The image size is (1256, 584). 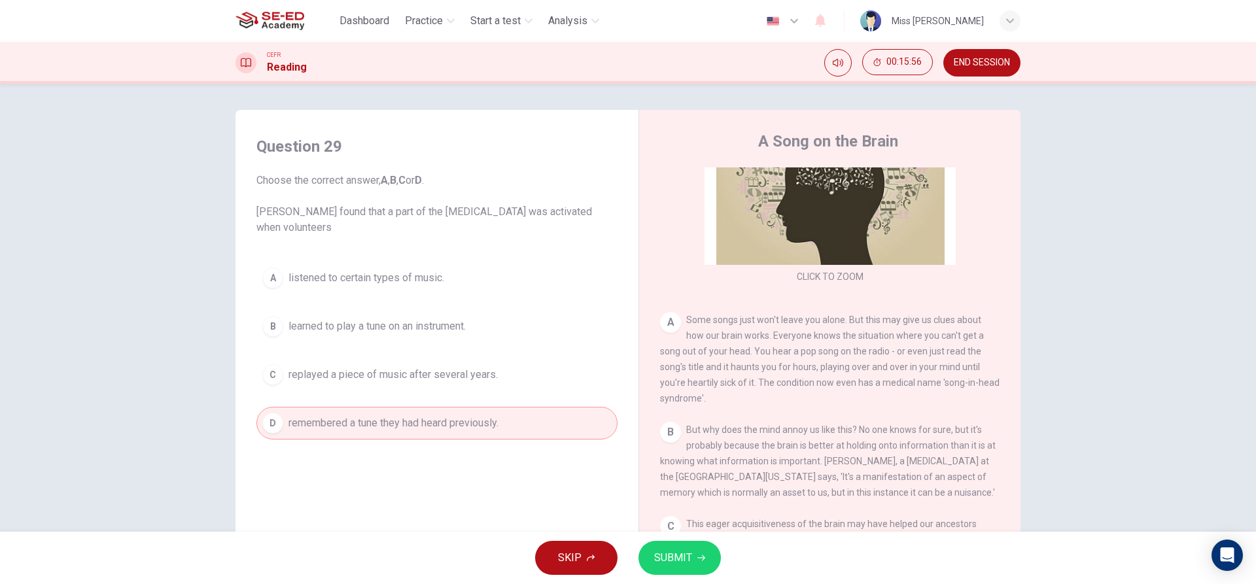 I want to click on button: Alistened to certain types of music., so click(x=437, y=278).